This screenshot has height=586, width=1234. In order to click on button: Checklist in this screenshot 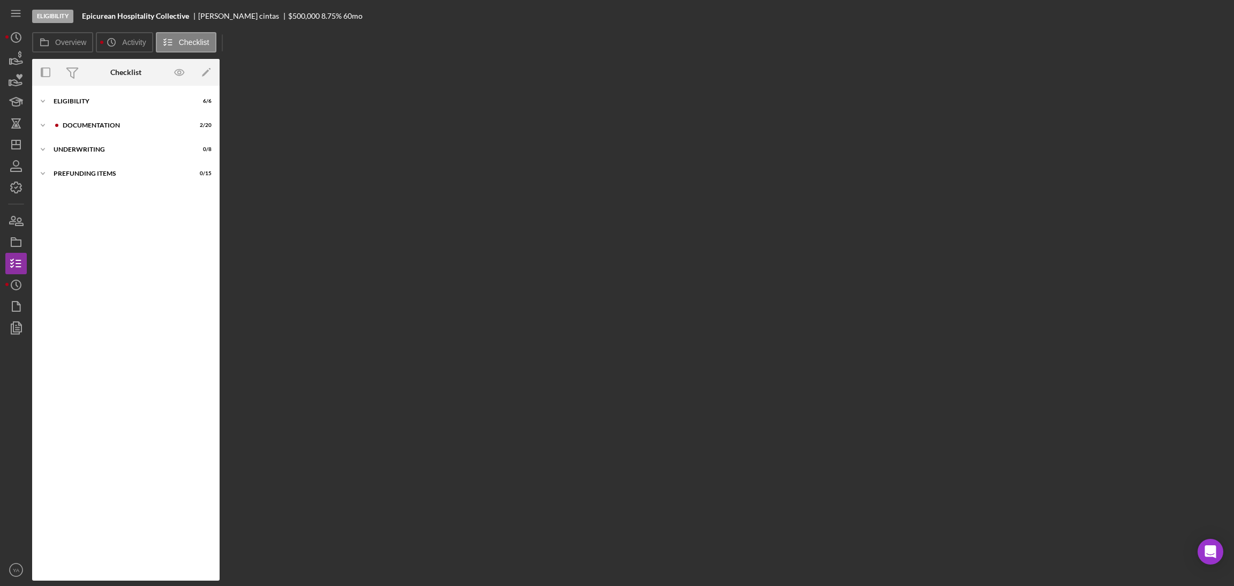, I will do `click(186, 42)`.